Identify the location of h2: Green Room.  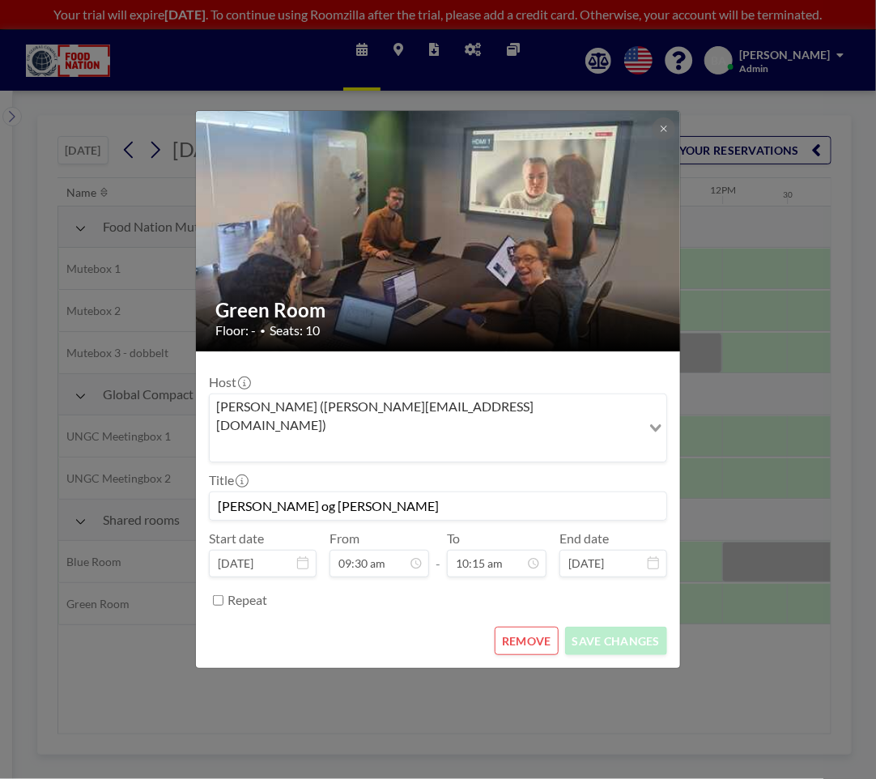
(439, 310).